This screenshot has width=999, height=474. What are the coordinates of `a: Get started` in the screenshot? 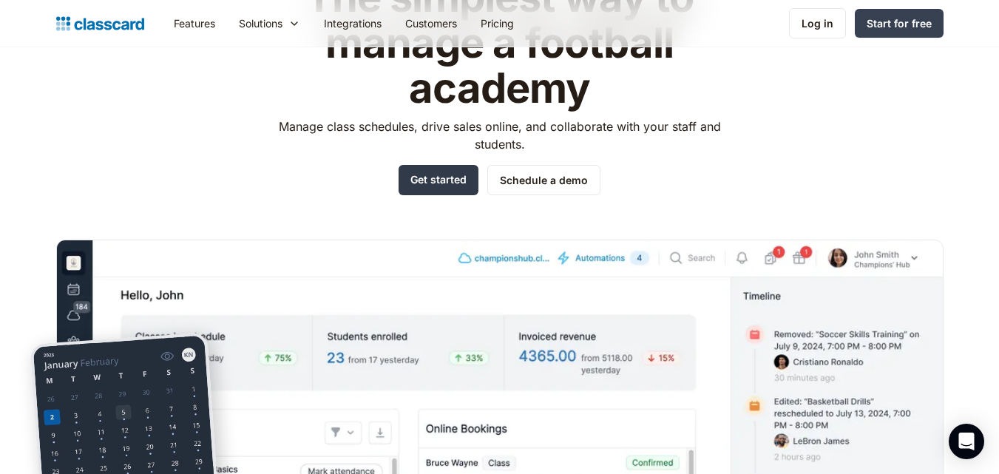 It's located at (438, 180).